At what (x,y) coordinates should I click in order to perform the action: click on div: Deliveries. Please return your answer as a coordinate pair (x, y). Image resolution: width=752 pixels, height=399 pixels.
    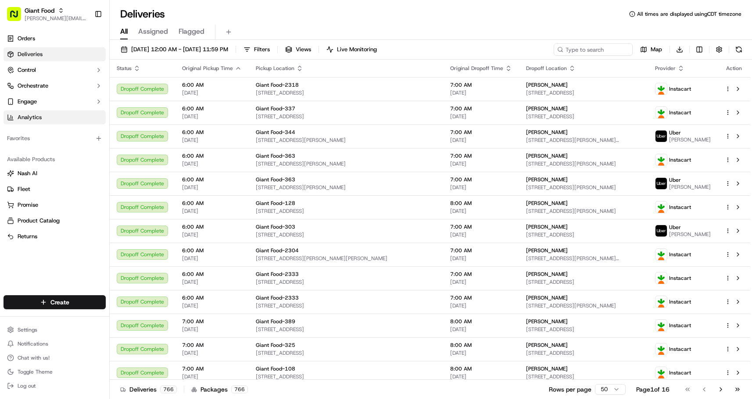
    Looking at the image, I should click on (148, 390).